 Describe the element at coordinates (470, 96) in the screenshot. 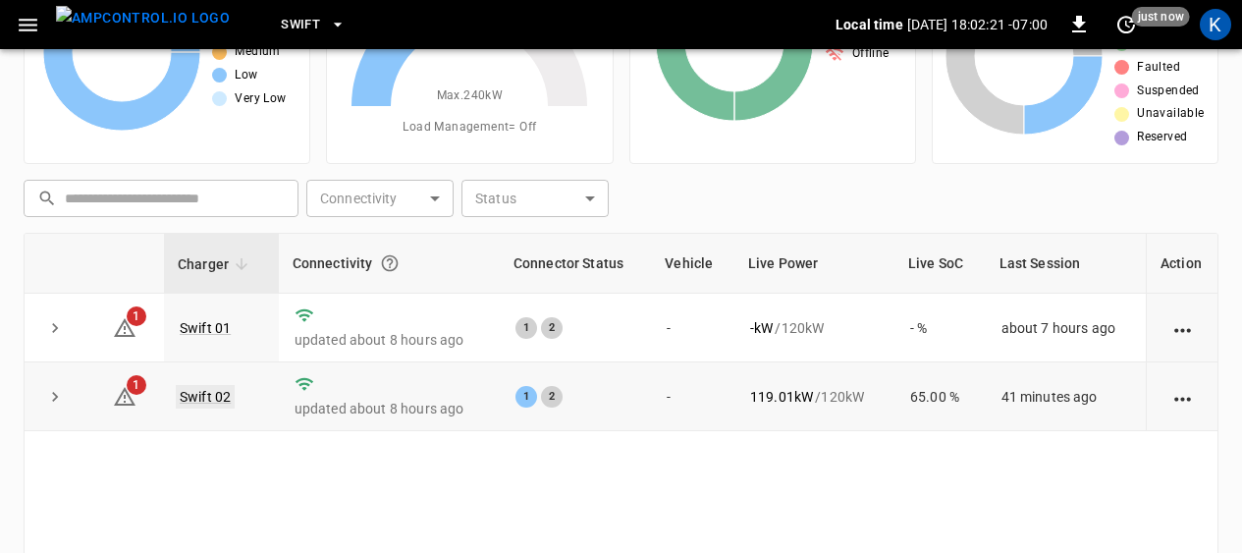

I see `span: Max. 240 kW` at that location.